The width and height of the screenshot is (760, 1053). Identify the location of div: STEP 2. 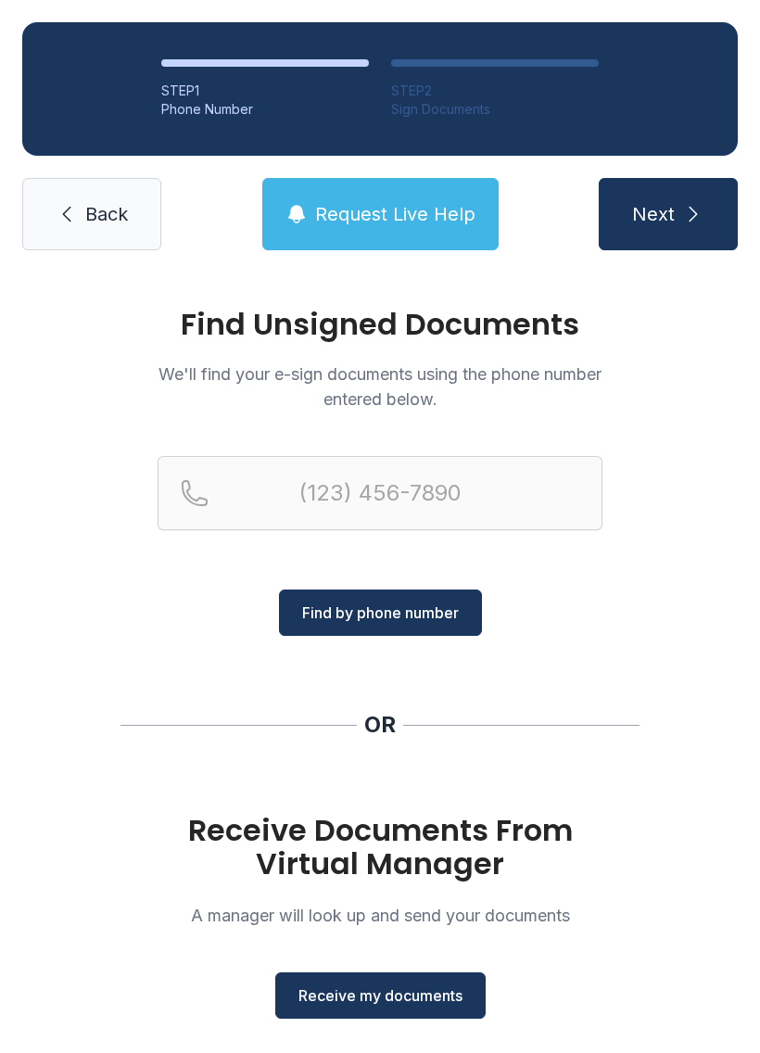
(495, 91).